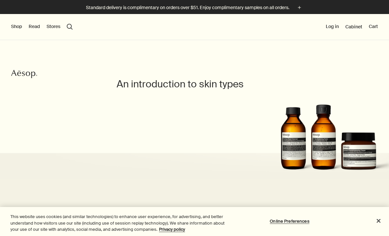  What do you see at coordinates (289, 221) in the screenshot?
I see `button: Online Preferences, Opens the preference center dialog` at bounding box center [289, 221].